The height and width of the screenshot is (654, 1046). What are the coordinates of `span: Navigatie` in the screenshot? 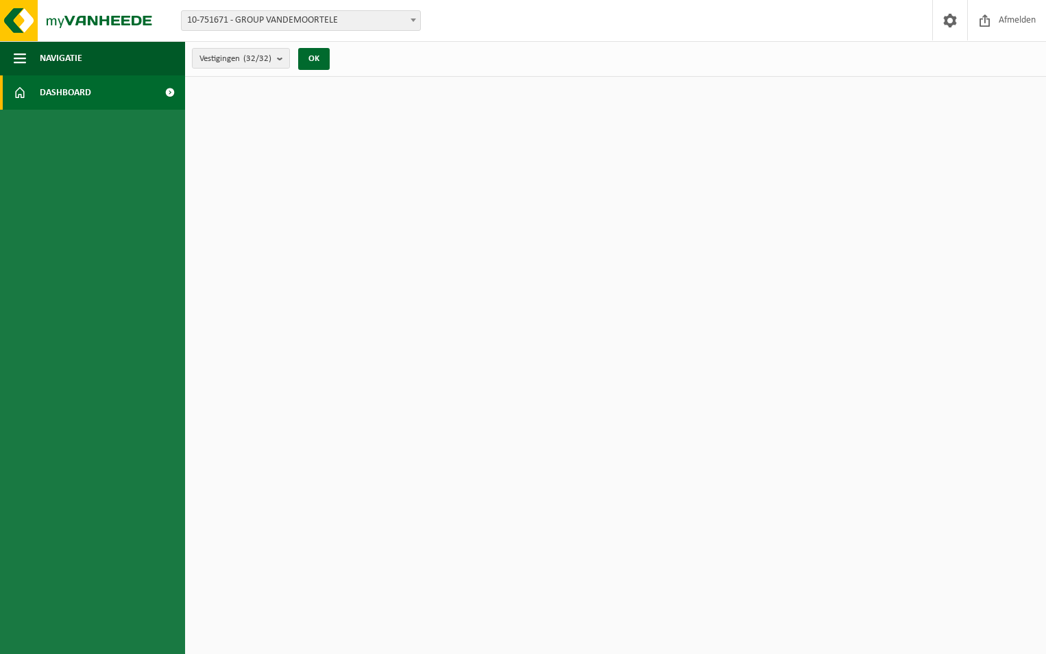 It's located at (61, 58).